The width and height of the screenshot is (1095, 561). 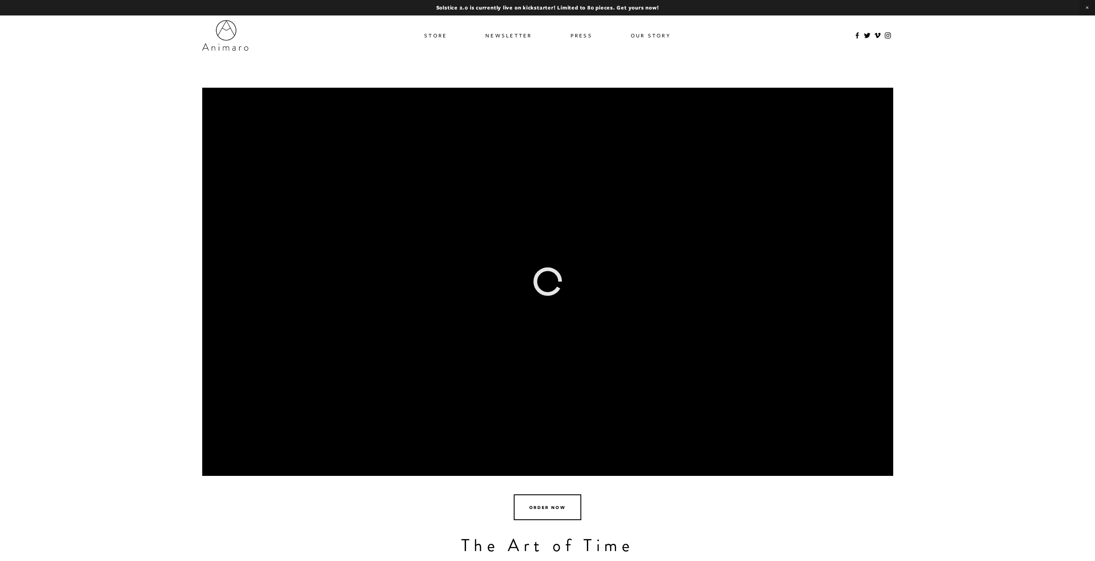 What do you see at coordinates (509, 35) in the screenshot?
I see `a: Newsletter` at bounding box center [509, 35].